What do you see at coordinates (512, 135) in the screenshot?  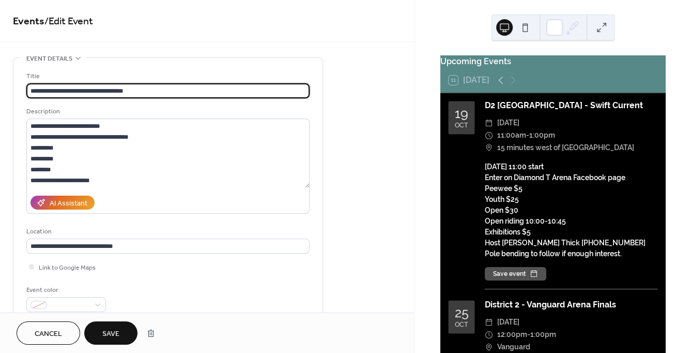 I see `span: 11:00am` at bounding box center [512, 135].